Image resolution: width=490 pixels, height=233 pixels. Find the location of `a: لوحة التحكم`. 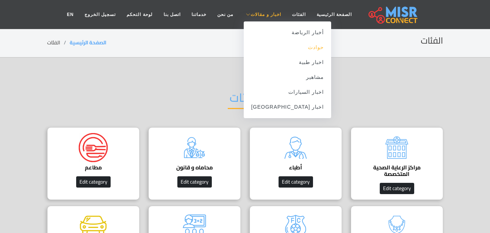

a: لوحة التحكم is located at coordinates (139, 15).